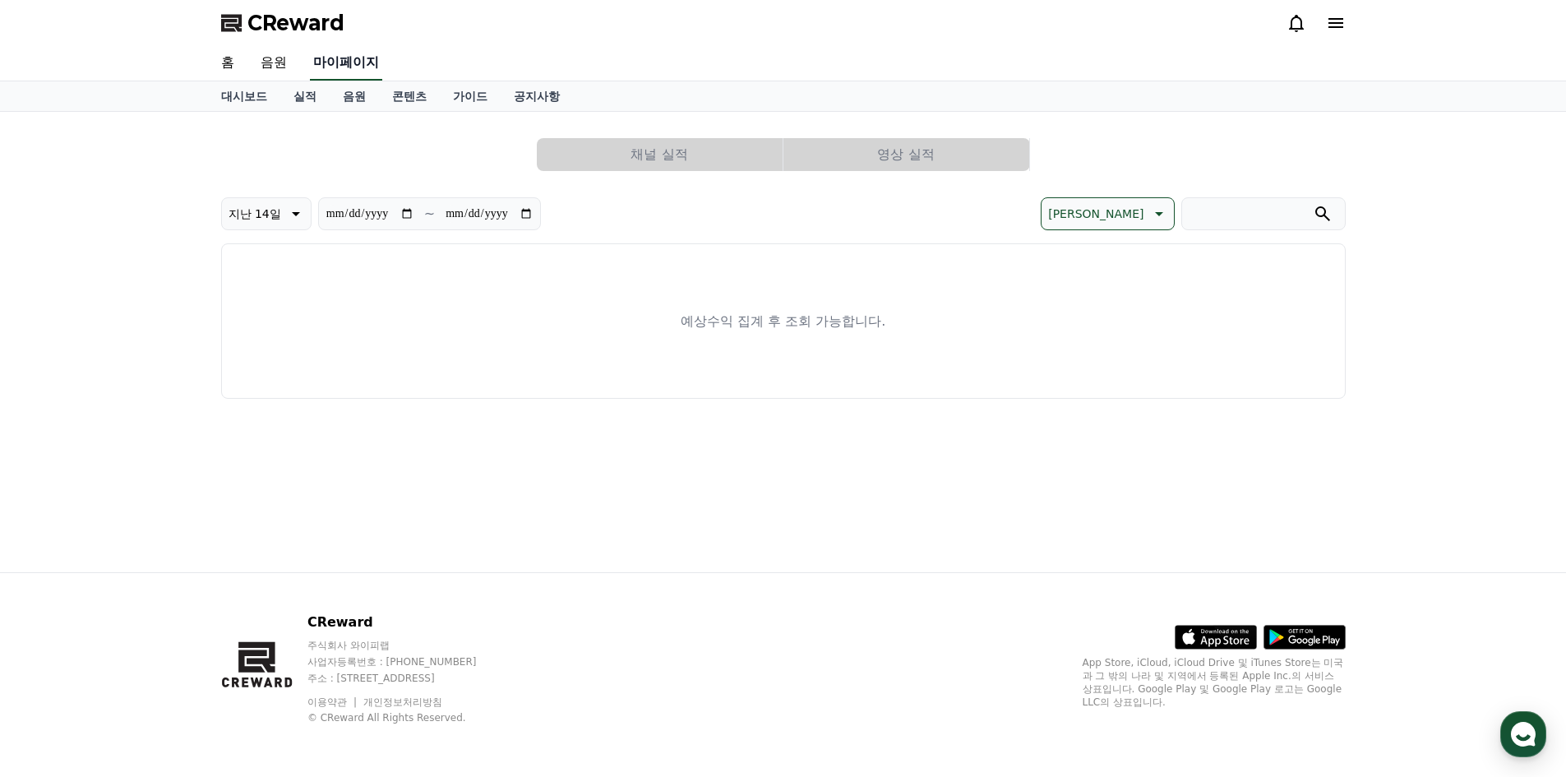  What do you see at coordinates (283, 23) in the screenshot?
I see `a: CReward` at bounding box center [283, 23].